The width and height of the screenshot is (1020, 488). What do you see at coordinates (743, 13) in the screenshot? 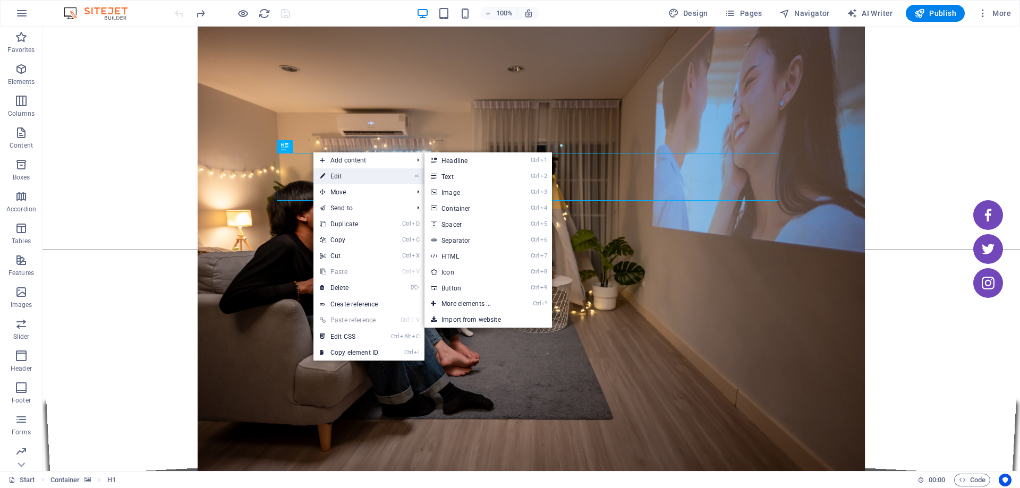
I see `span: Pages` at bounding box center [743, 13].